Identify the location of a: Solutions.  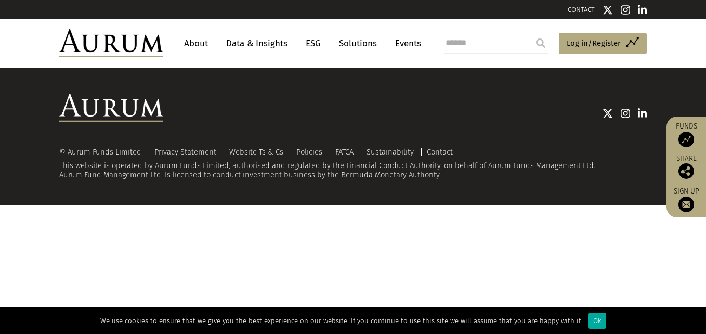
(358, 43).